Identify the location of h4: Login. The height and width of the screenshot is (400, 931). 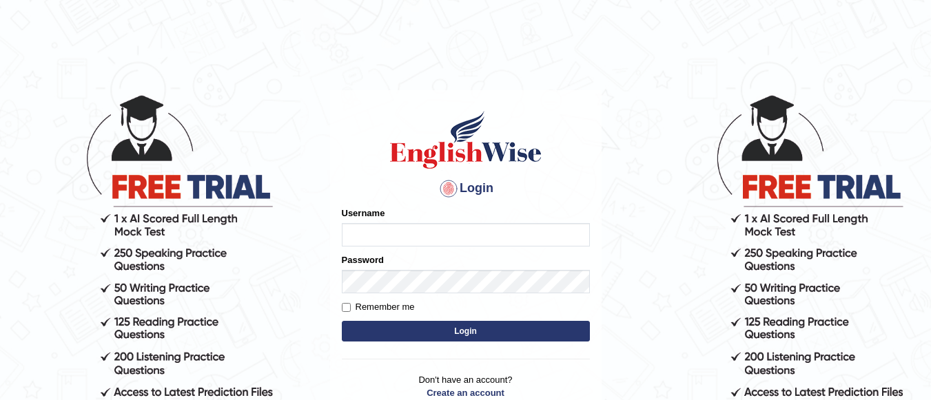
(466, 189).